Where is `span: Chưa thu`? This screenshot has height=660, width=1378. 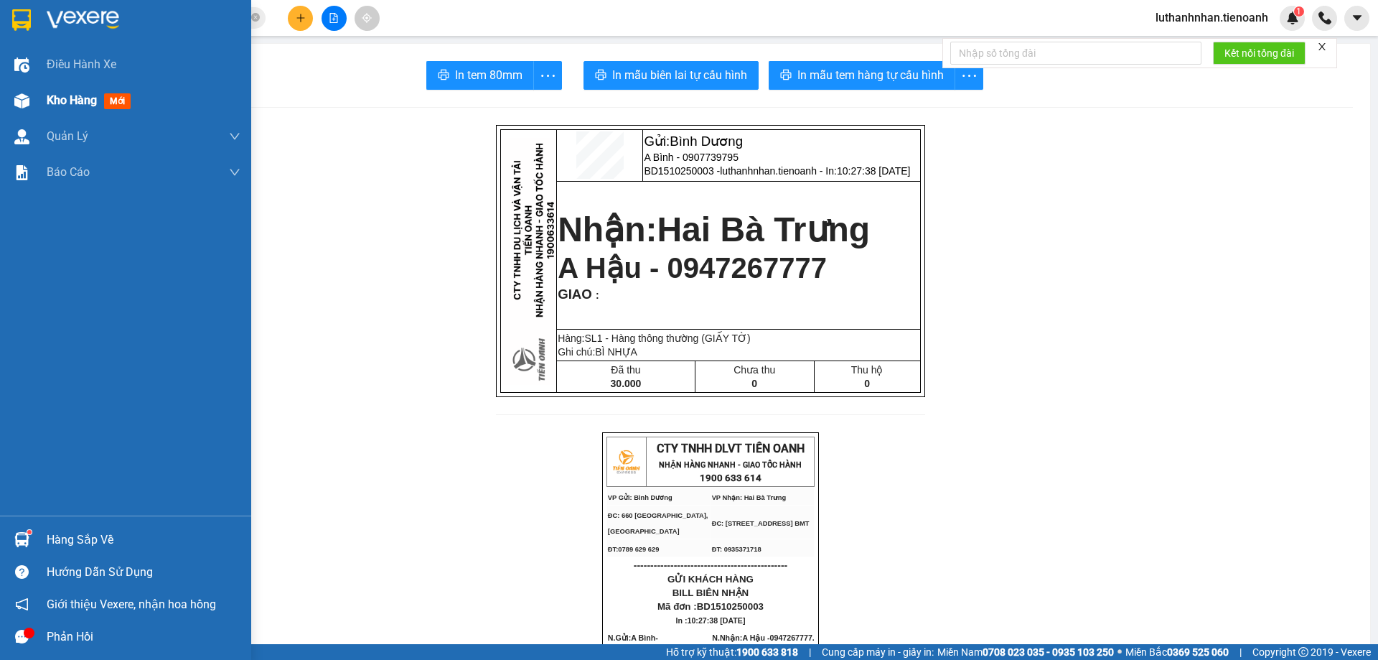
span: Chưa thu is located at coordinates (754, 370).